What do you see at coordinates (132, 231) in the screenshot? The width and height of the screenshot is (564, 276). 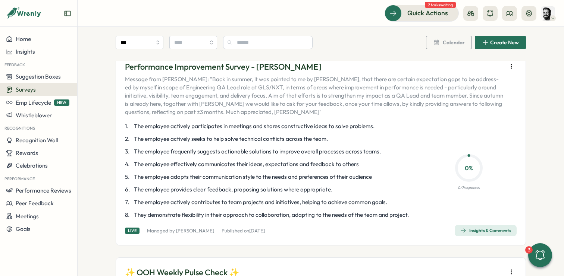 I see `div: Live` at bounding box center [132, 231].